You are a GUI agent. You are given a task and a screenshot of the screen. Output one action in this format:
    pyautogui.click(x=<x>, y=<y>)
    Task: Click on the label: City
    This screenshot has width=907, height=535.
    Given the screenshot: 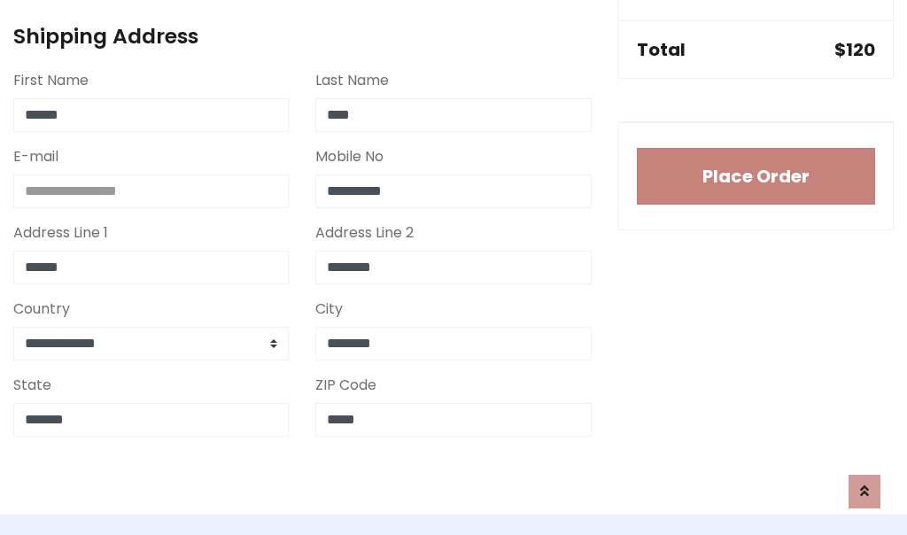 What is the action you would take?
    pyautogui.click(x=328, y=309)
    